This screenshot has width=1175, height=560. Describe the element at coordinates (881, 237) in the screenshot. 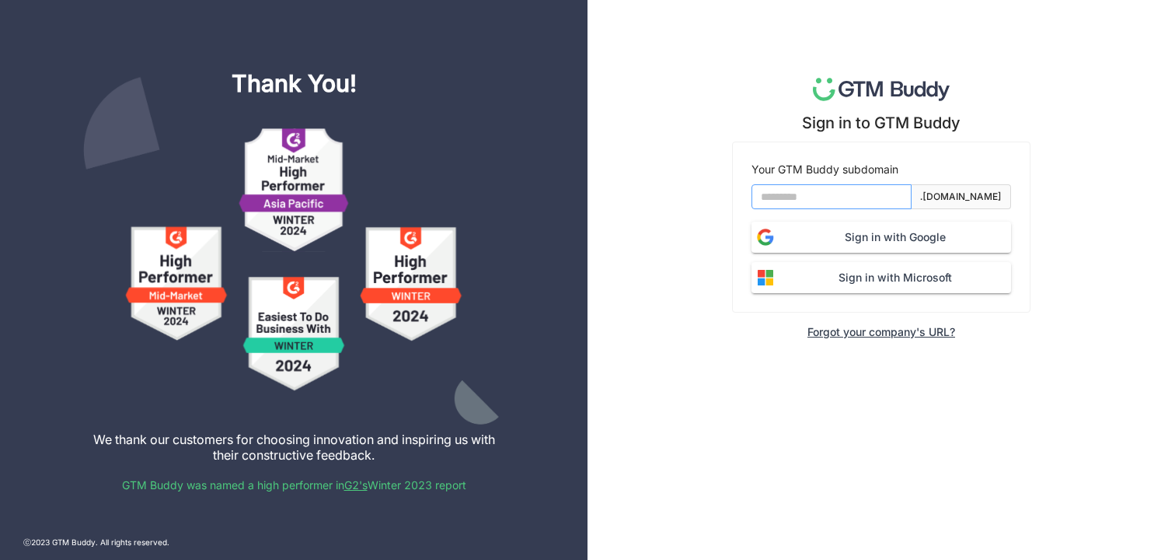

I see `button: Sign in with Google` at that location.